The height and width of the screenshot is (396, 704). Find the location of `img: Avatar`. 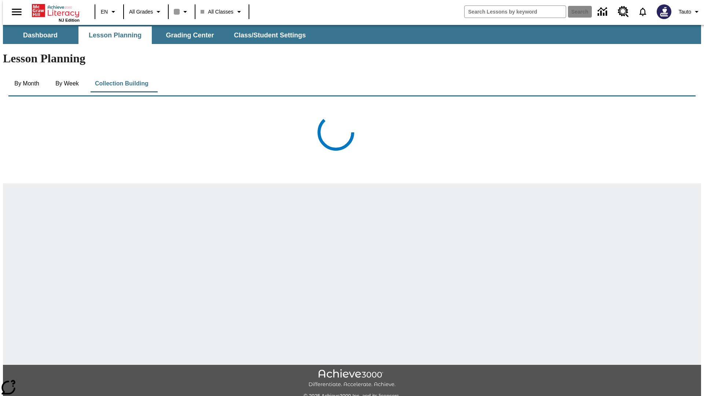

img: Avatar is located at coordinates (664, 12).